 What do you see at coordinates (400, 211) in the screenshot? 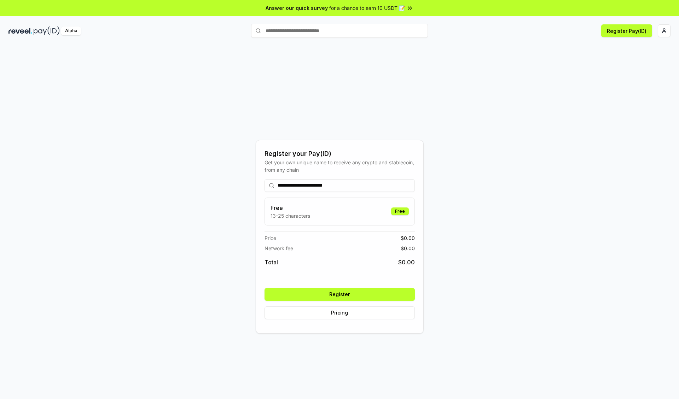
I see `div: Free` at bounding box center [400, 211].